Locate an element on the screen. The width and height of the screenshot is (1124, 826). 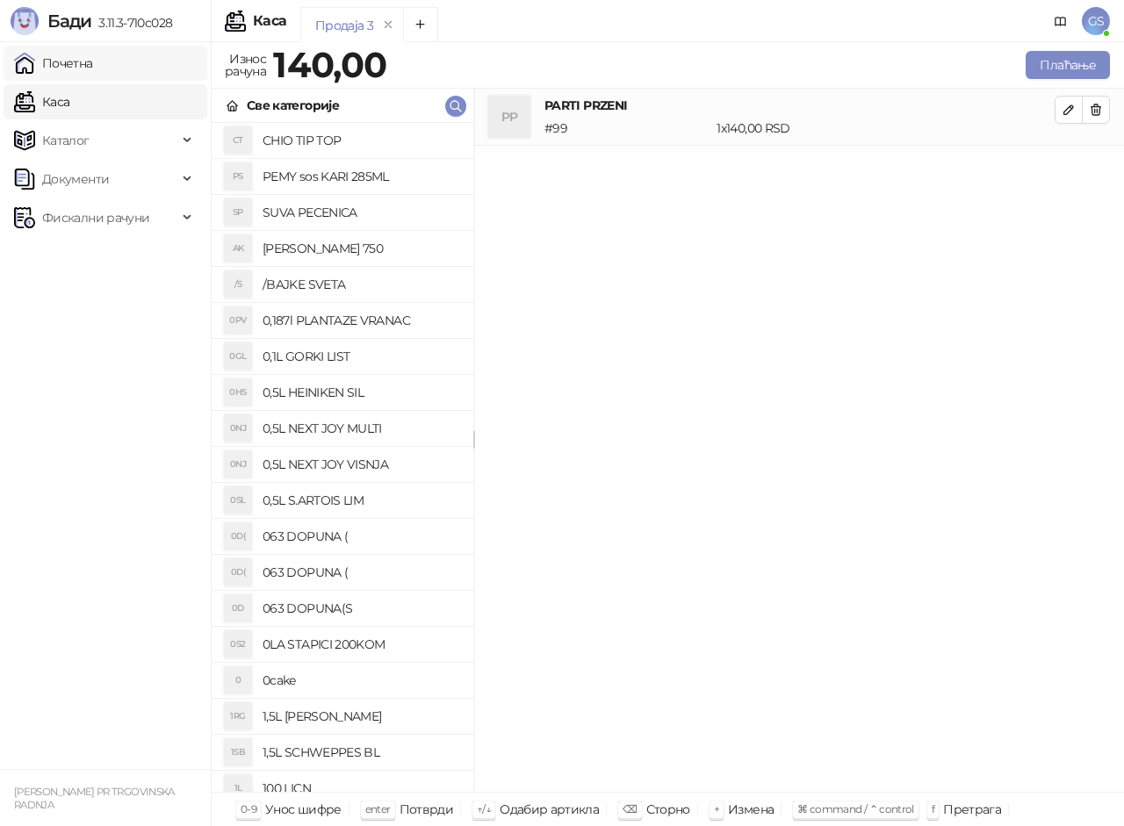
div: Продаја 3 is located at coordinates (344, 25).